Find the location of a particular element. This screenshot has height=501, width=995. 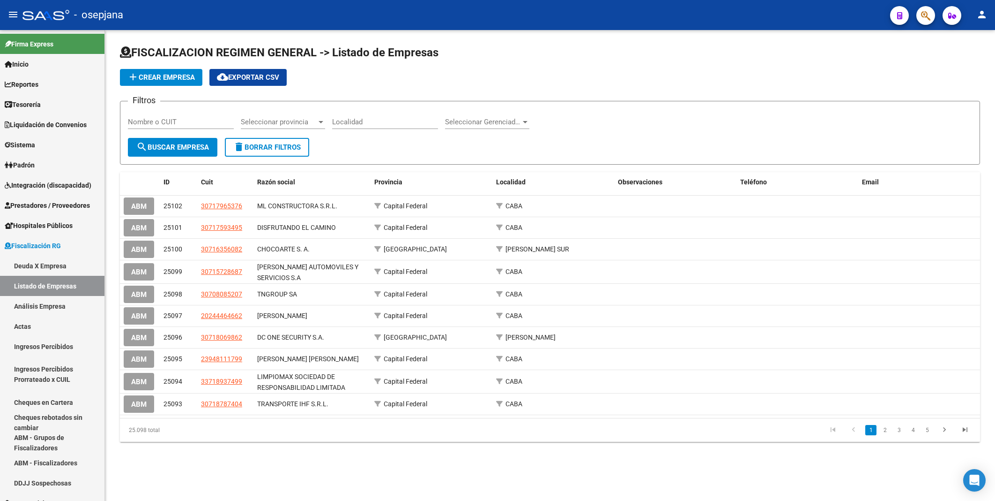

span: MUNAFO AUTOMOVILES Y SERVICIOS S.A is located at coordinates (308, 272).